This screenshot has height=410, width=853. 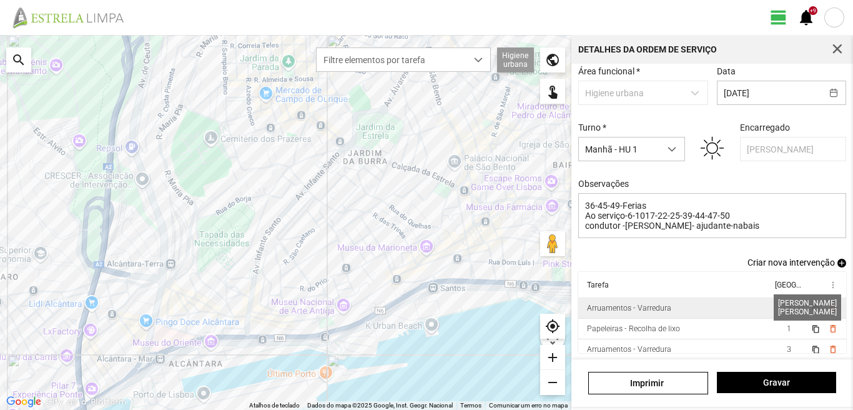 What do you see at coordinates (553, 357) in the screenshot?
I see `div: add` at bounding box center [553, 357].